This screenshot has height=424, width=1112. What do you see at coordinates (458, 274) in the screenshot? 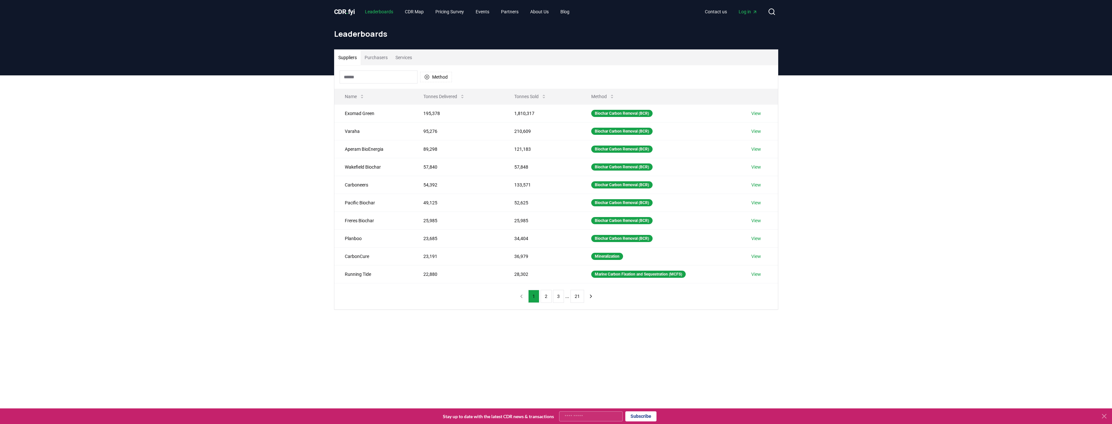
I see `td: 22,880` at bounding box center [458, 274].